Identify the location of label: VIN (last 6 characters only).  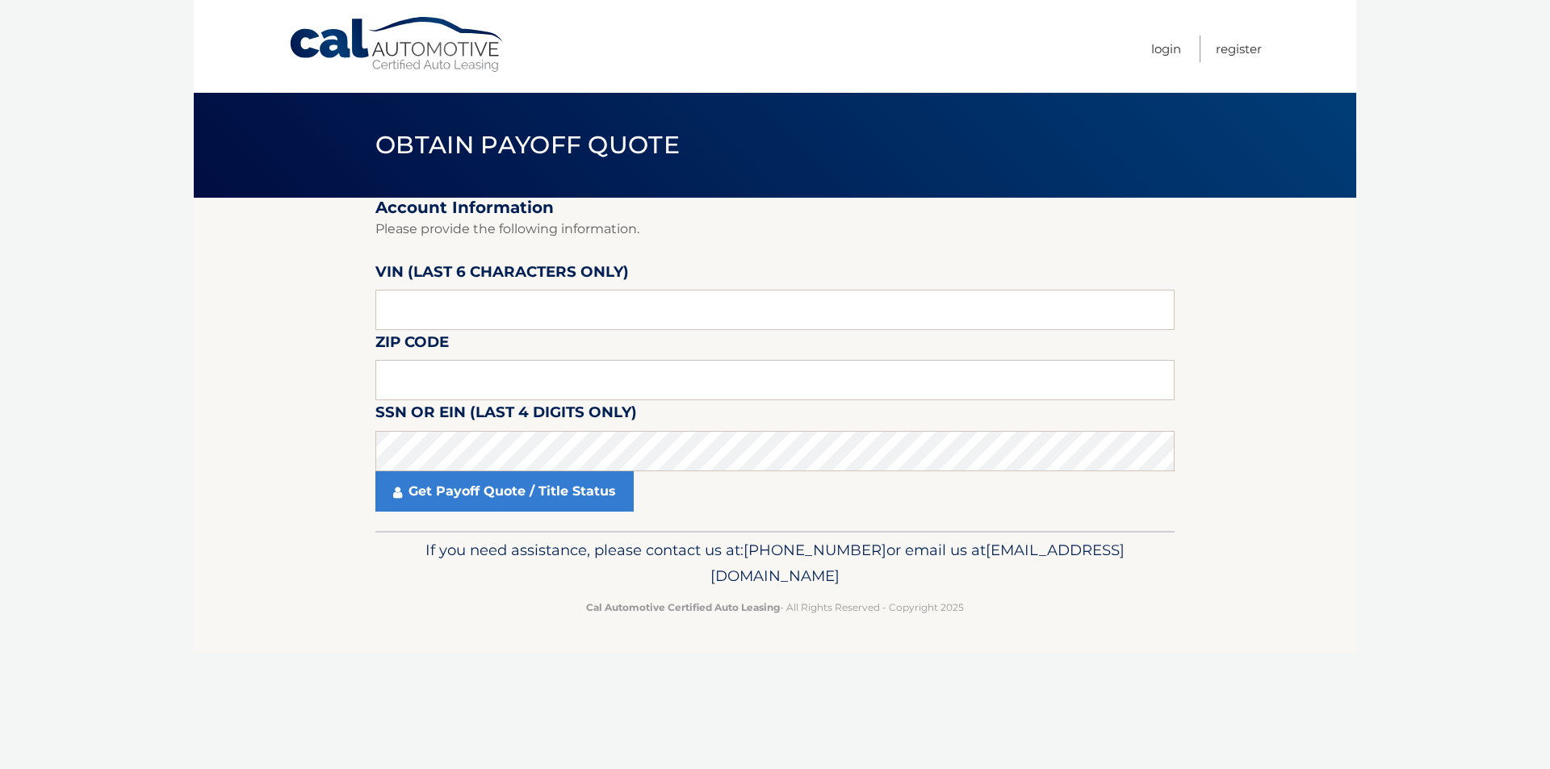
(502, 274).